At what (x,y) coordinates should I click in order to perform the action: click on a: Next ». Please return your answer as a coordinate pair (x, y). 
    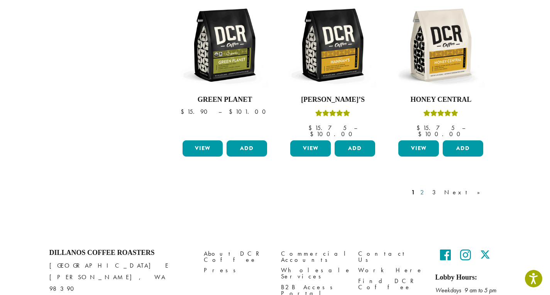
    Looking at the image, I should click on (465, 193).